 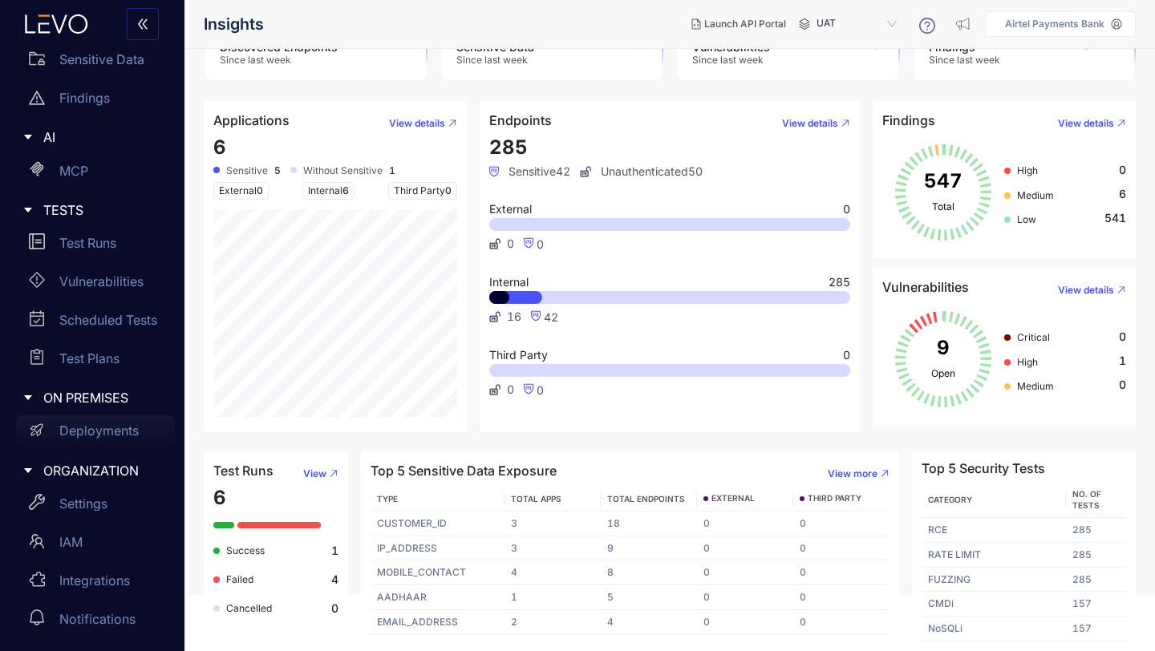 I want to click on p: MCP, so click(x=74, y=171).